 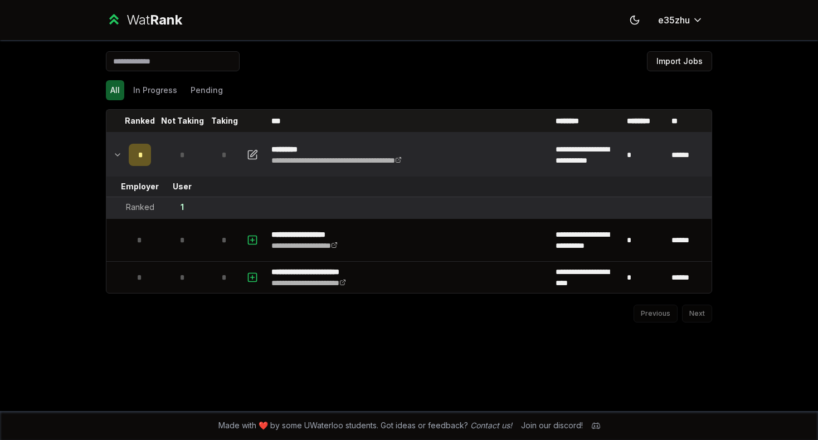 I want to click on p: Taking, so click(x=224, y=121).